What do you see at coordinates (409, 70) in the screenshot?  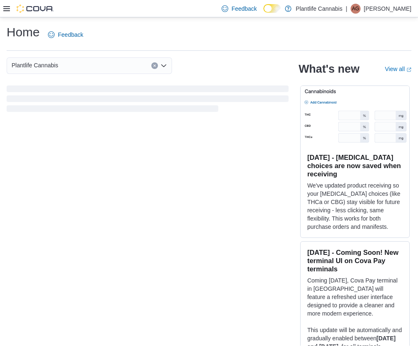 I see `svg: External link` at bounding box center [409, 70].